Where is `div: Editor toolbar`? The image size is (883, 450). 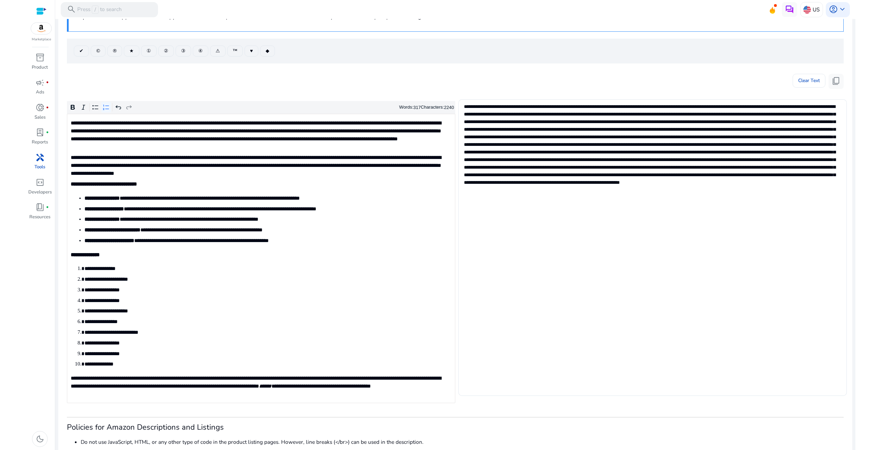 div: Editor toolbar is located at coordinates (261, 108).